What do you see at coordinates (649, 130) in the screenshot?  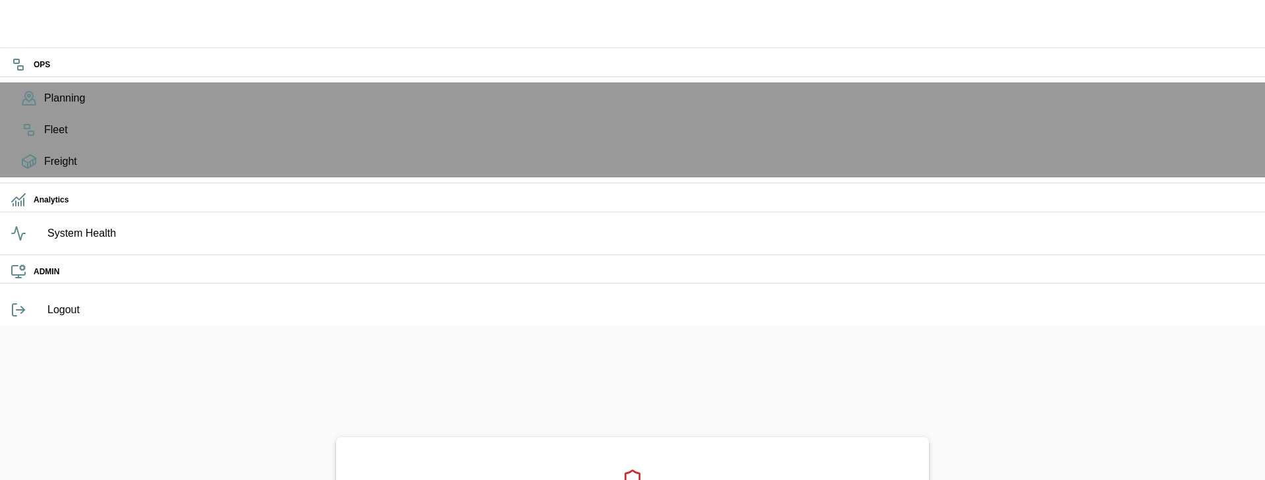 I see `span: Fleet` at bounding box center [649, 130].